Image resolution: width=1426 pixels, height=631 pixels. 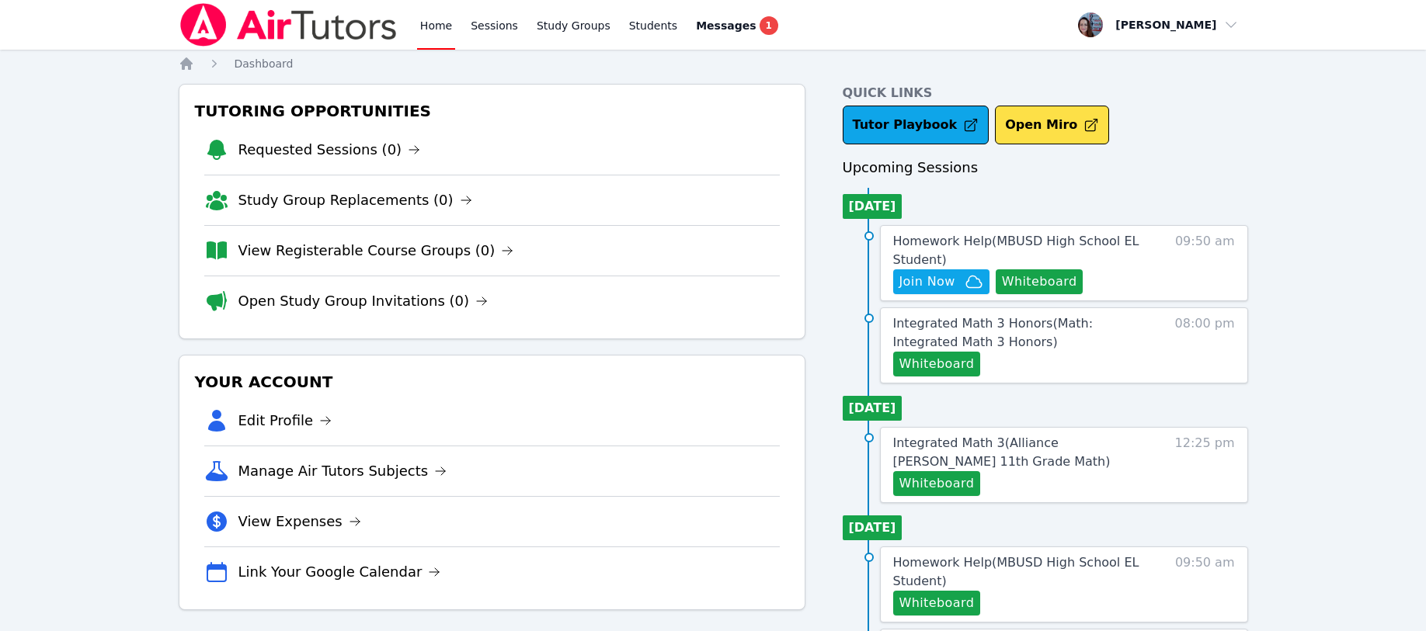 What do you see at coordinates (993, 332) in the screenshot?
I see `span: Integrated Math 3 Honors ( Math: Integrated Math 3 Honors )` at bounding box center [993, 332].